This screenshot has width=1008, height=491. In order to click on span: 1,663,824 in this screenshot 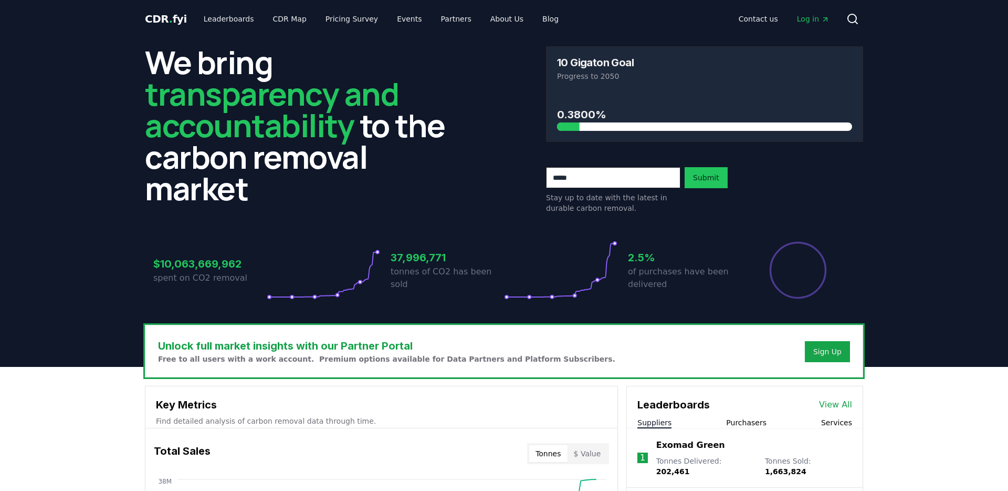, I will do `click(786, 471)`.